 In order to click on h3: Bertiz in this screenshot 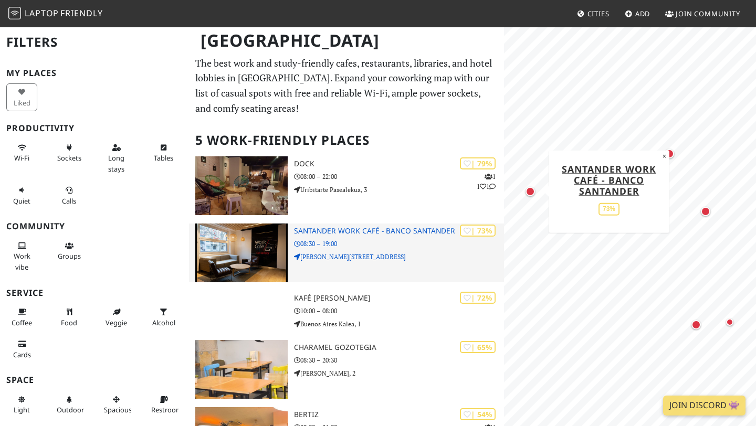, I will do `click(399, 415)`.